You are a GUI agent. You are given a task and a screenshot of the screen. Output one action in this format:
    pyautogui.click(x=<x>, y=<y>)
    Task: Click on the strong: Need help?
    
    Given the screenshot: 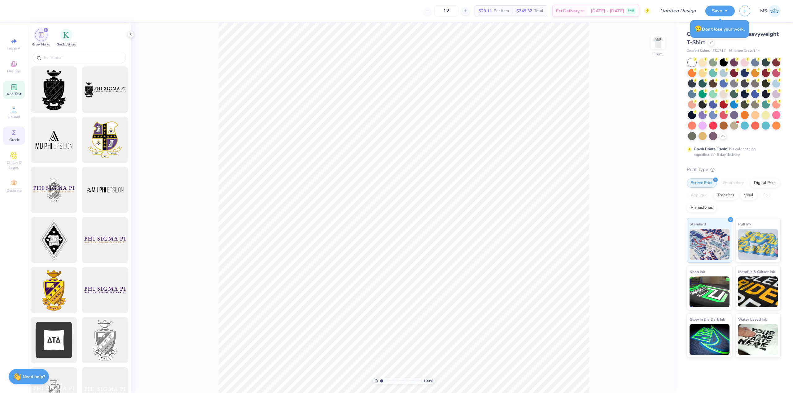 What is the action you would take?
    pyautogui.click(x=34, y=377)
    